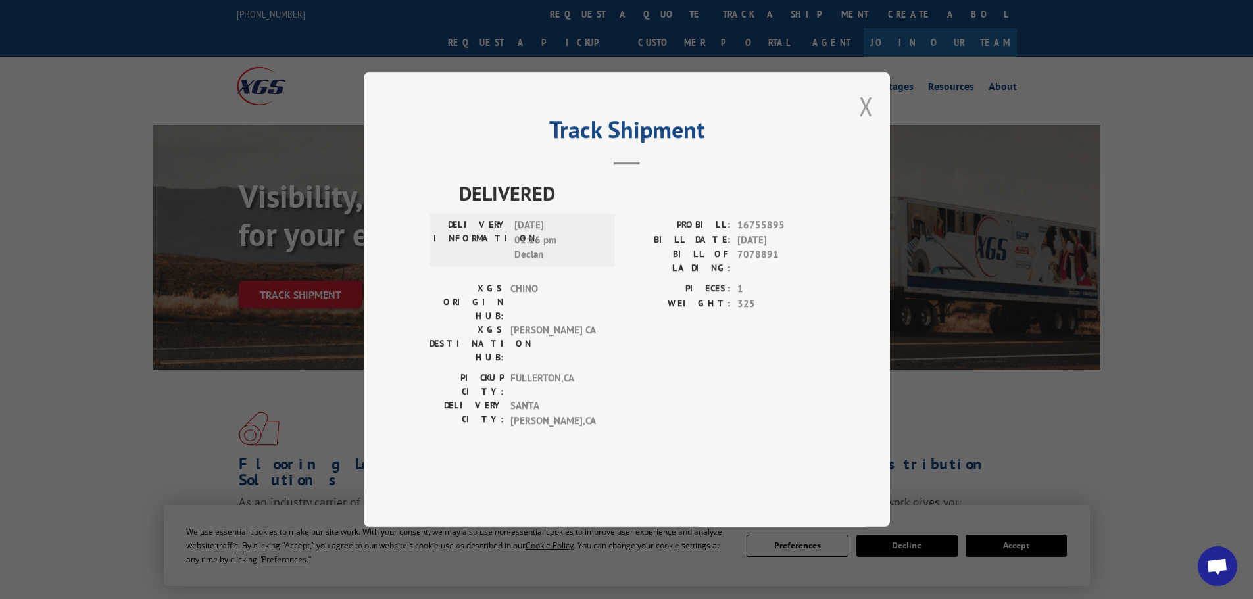 The image size is (1253, 599). I want to click on label: XGS DESTINATION HUB:, so click(466, 343).